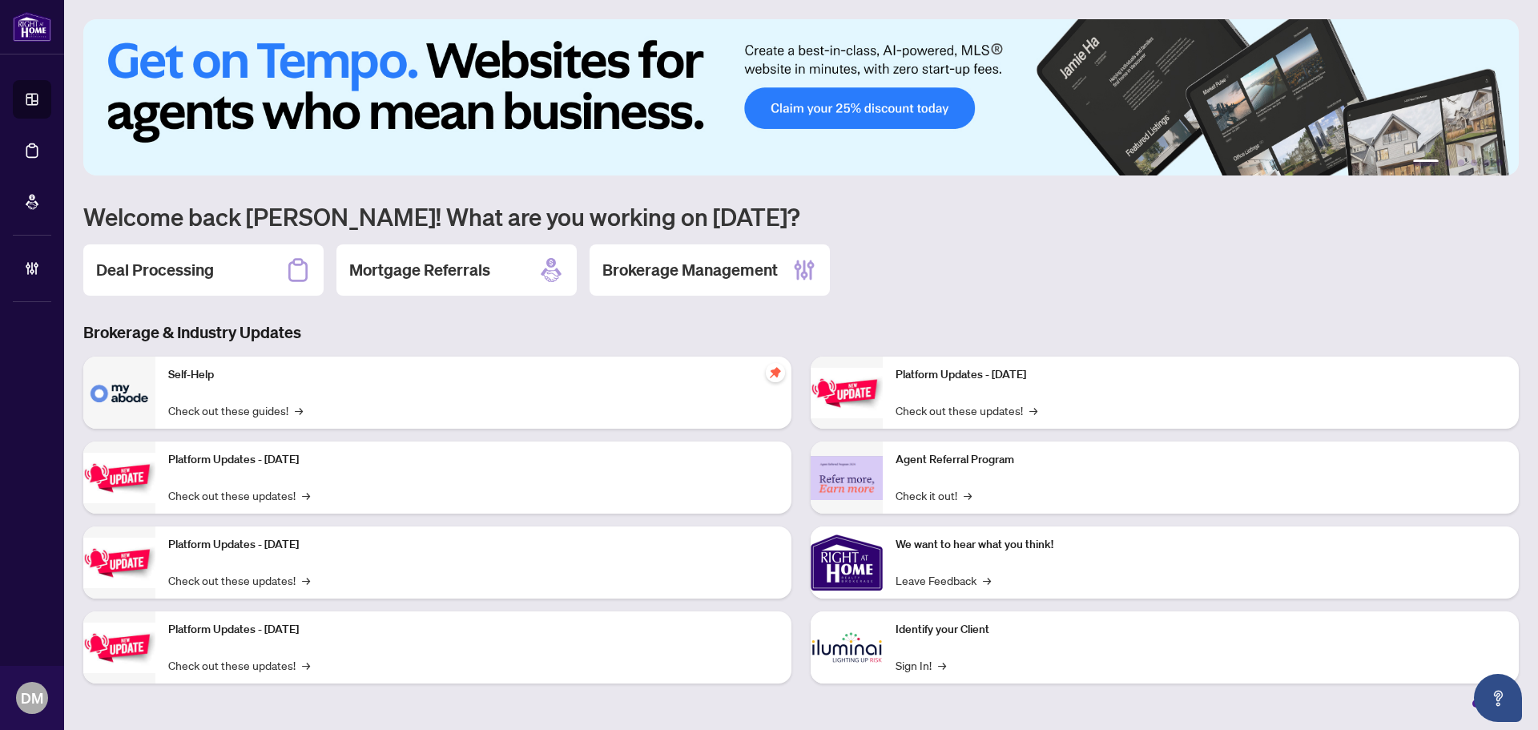 This screenshot has height=730, width=1538. I want to click on img: Self-Help, so click(119, 393).